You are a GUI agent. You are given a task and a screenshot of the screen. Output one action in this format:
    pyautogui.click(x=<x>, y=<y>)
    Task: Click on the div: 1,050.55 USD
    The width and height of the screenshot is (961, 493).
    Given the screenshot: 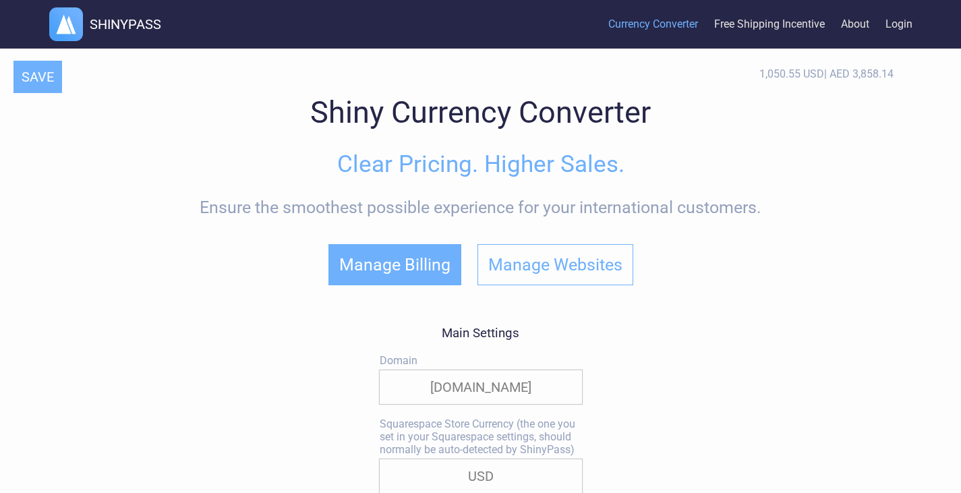 What is the action you would take?
    pyautogui.click(x=826, y=74)
    